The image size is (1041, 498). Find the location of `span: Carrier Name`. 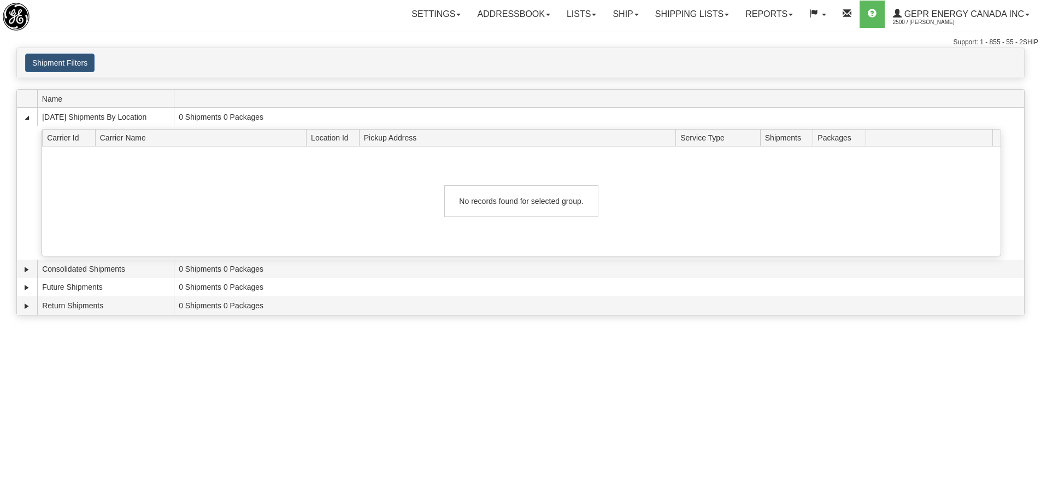

span: Carrier Name is located at coordinates (203, 137).